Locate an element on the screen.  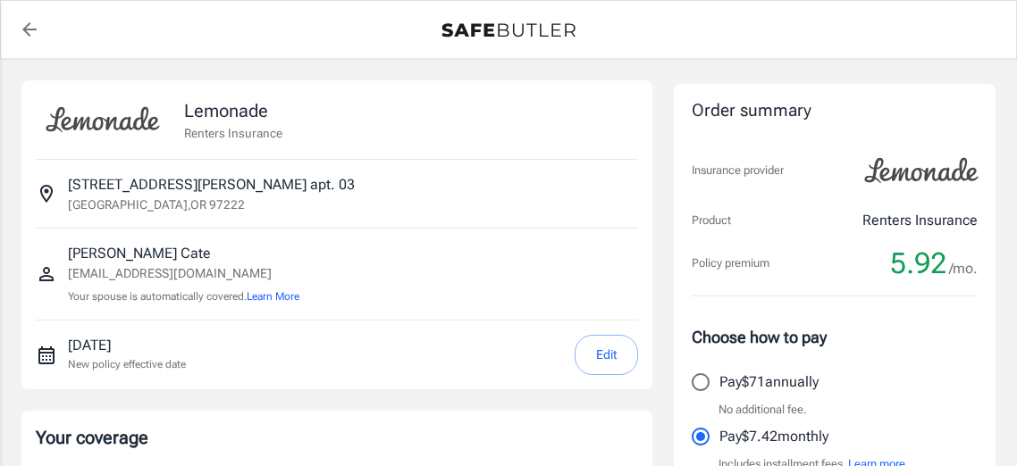
span: 5.92 is located at coordinates (917, 264).